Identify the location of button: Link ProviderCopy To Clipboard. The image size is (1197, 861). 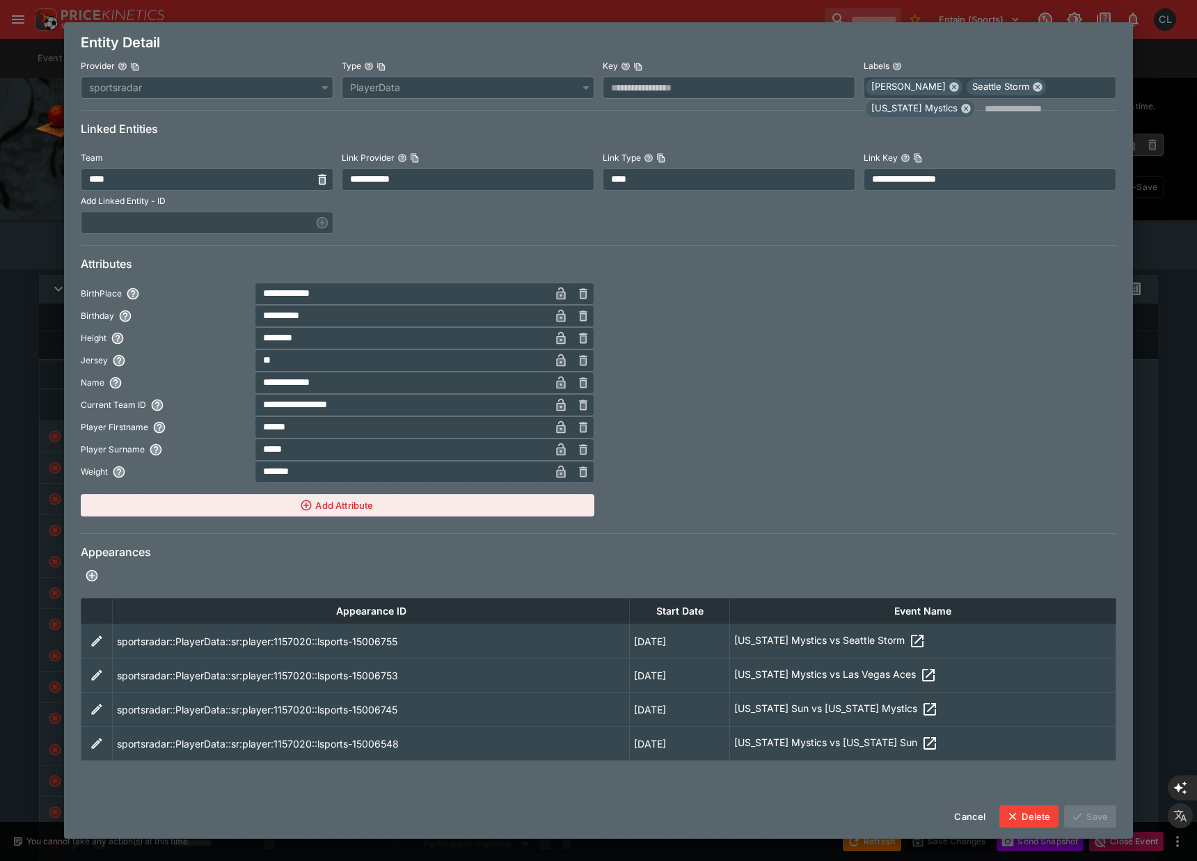
(402, 158).